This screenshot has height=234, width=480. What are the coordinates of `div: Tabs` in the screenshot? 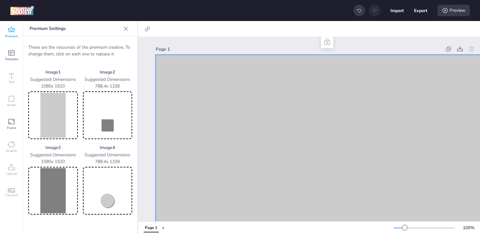 It's located at (151, 227).